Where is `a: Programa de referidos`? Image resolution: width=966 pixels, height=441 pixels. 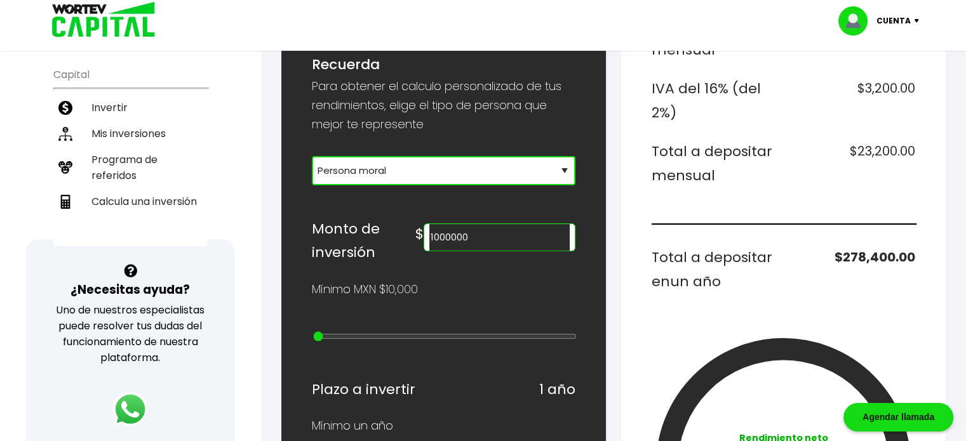
a: Programa de referidos is located at coordinates (130, 168).